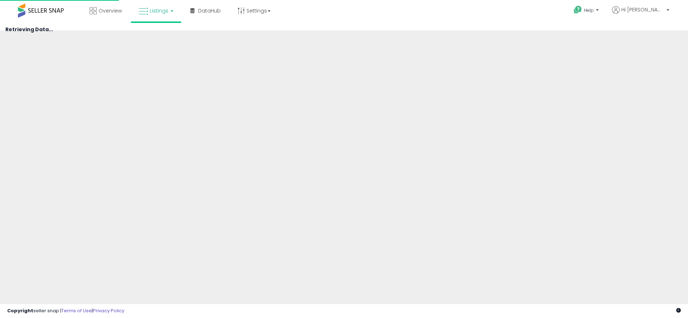 This screenshot has height=318, width=688. I want to click on span: Listings, so click(159, 11).